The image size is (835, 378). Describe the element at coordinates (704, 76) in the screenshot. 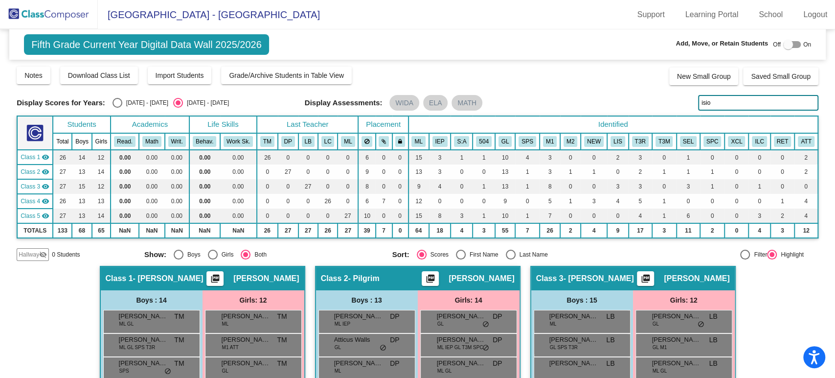

I see `button: New Small Group` at that location.